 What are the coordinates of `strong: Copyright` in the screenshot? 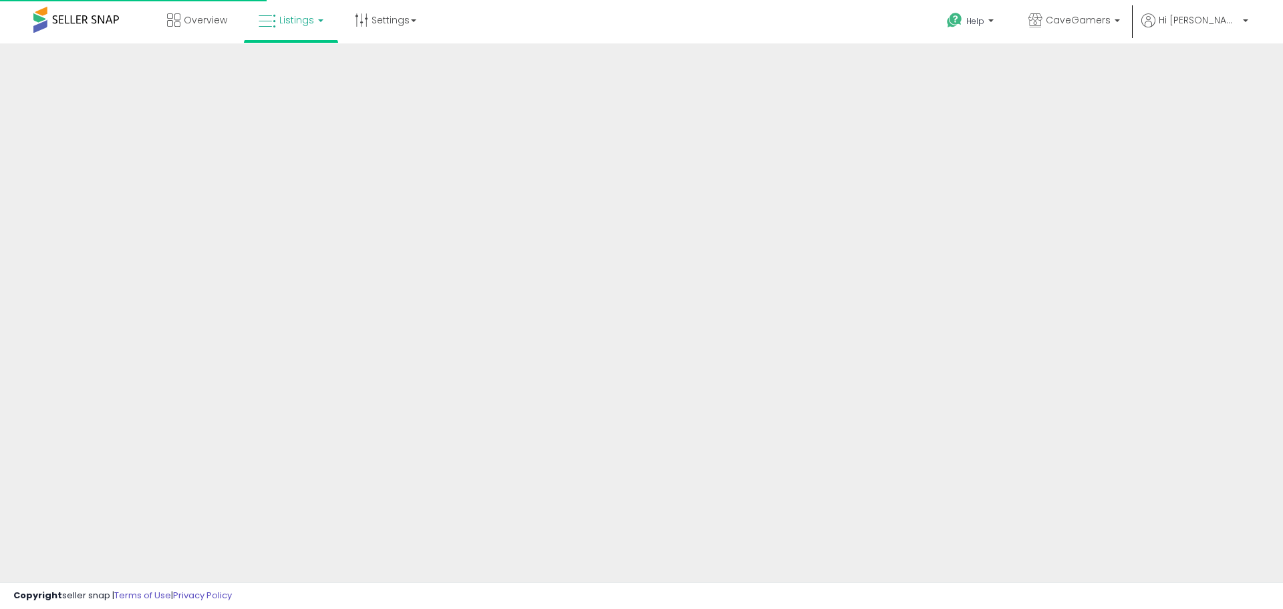 It's located at (37, 595).